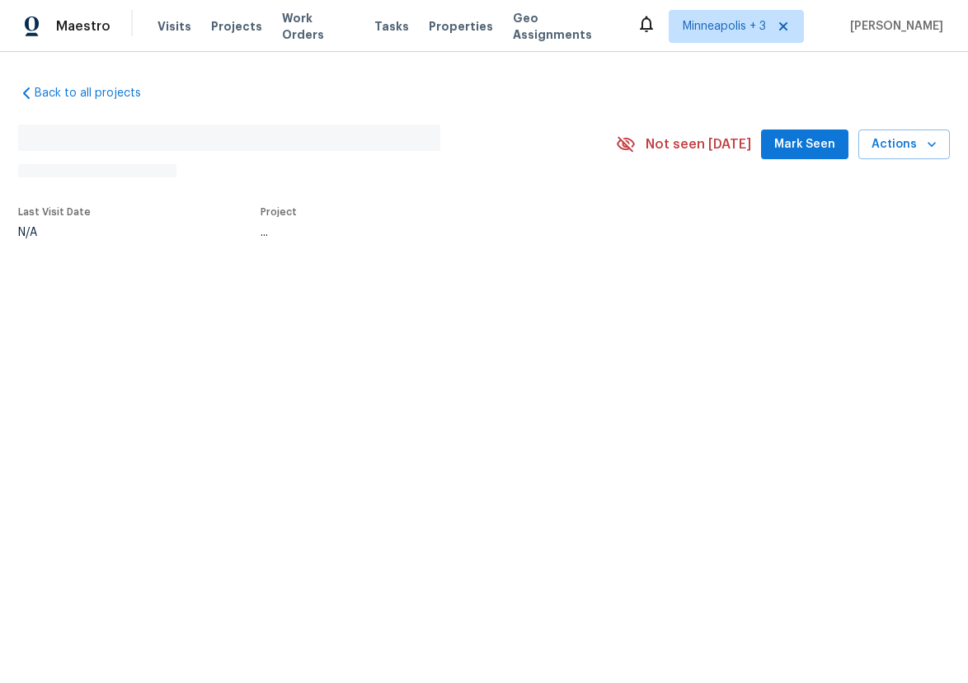 Image resolution: width=968 pixels, height=683 pixels. Describe the element at coordinates (237, 26) in the screenshot. I see `span: Projects` at that location.